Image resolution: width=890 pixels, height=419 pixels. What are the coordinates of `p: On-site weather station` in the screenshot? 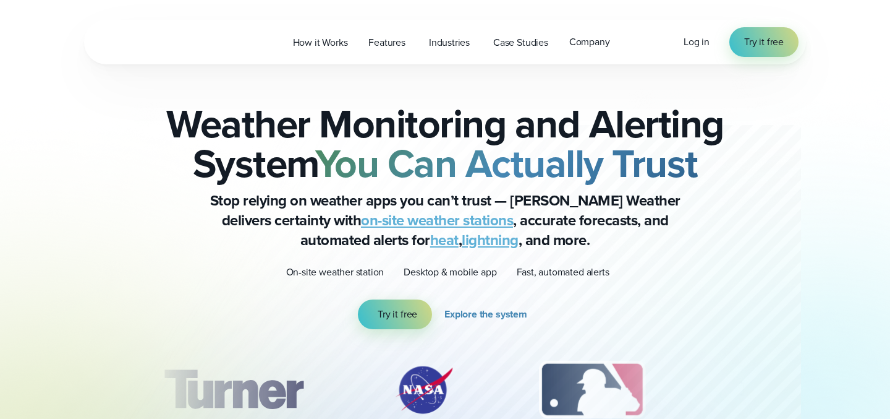 It's located at (335, 272).